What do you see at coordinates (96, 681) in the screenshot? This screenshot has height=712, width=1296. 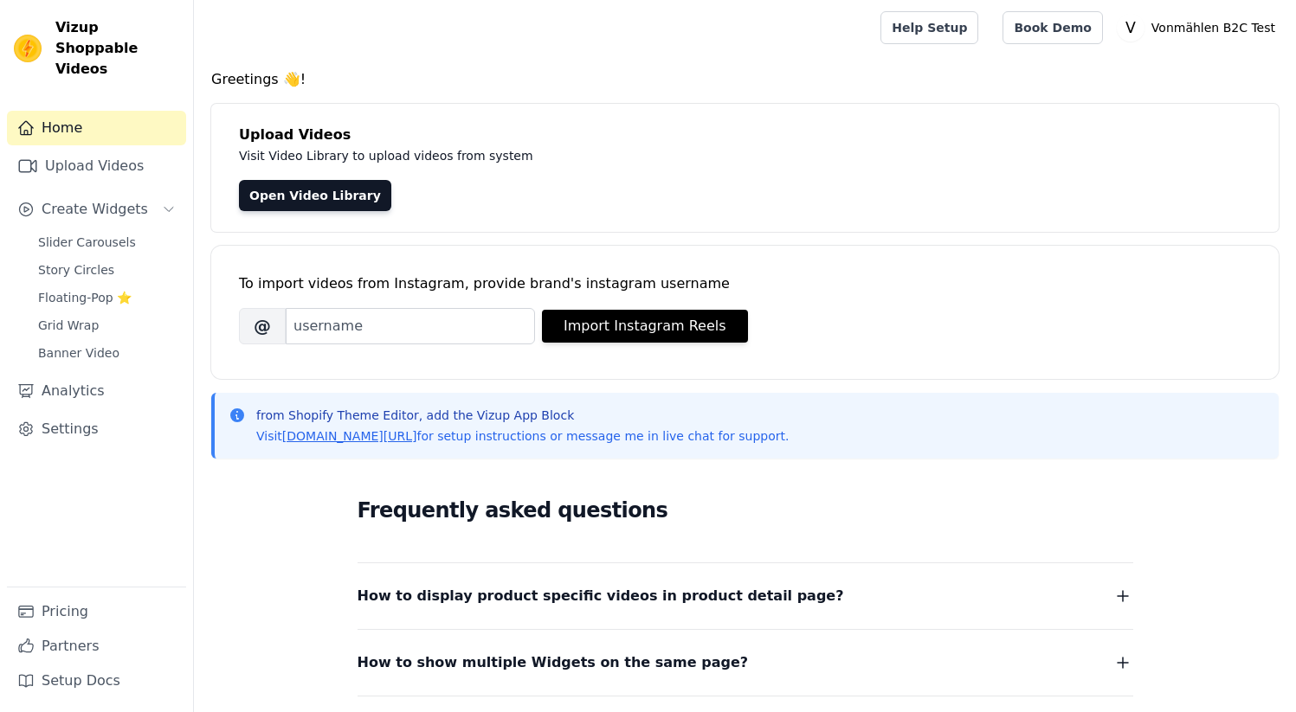 I see `a: Setup Docs` at bounding box center [96, 681].